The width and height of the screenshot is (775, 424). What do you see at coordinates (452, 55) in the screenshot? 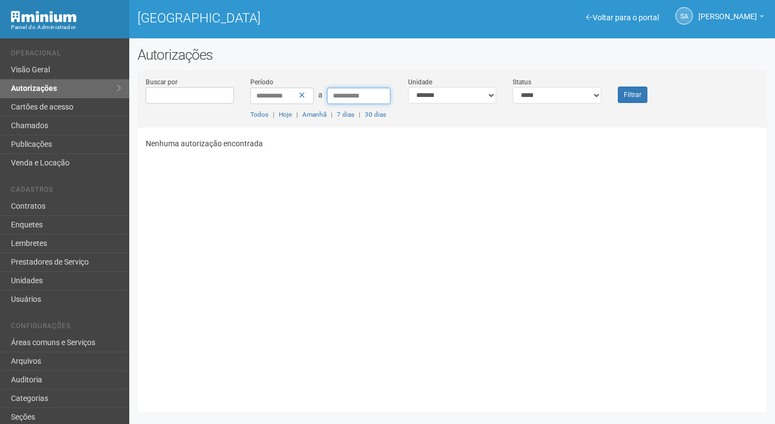
I see `h2: Autorizações` at bounding box center [452, 55].